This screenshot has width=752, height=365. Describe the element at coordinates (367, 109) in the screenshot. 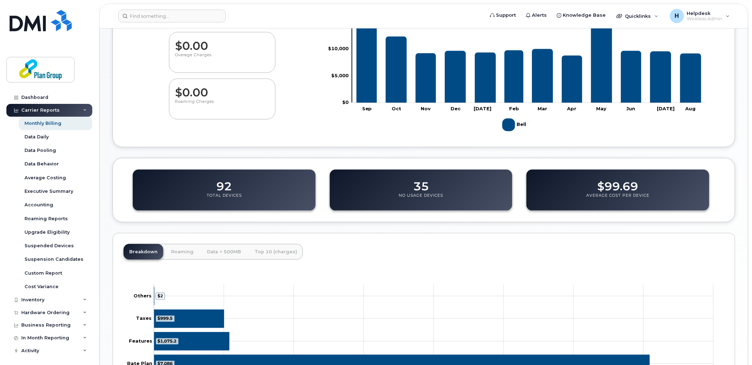

I see `tspan: Sep` at that location.